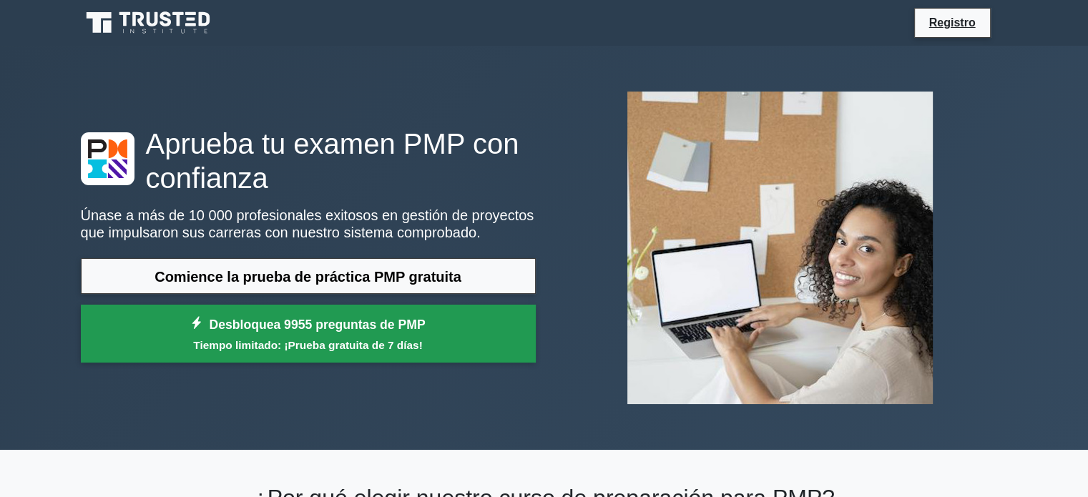 This screenshot has width=1088, height=497. I want to click on a: Registro, so click(952, 22).